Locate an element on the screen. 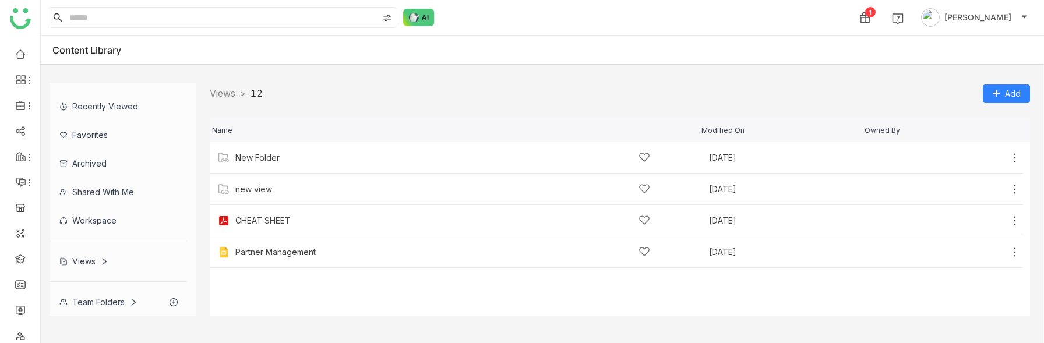 This screenshot has width=1044, height=343. div: Team Folders is located at coordinates (98, 302).